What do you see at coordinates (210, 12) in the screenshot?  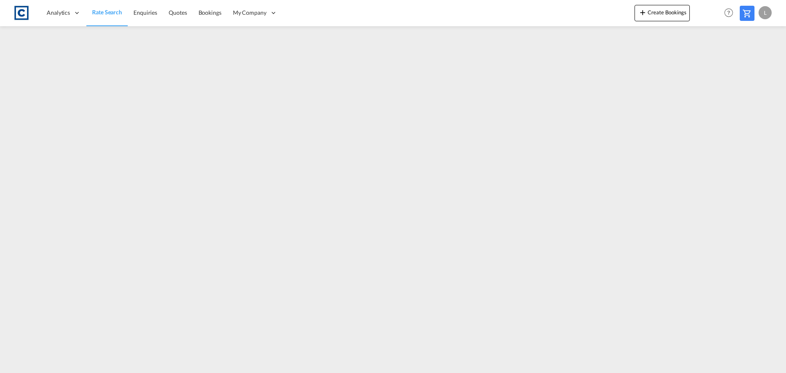 I see `span: Bookings` at bounding box center [210, 12].